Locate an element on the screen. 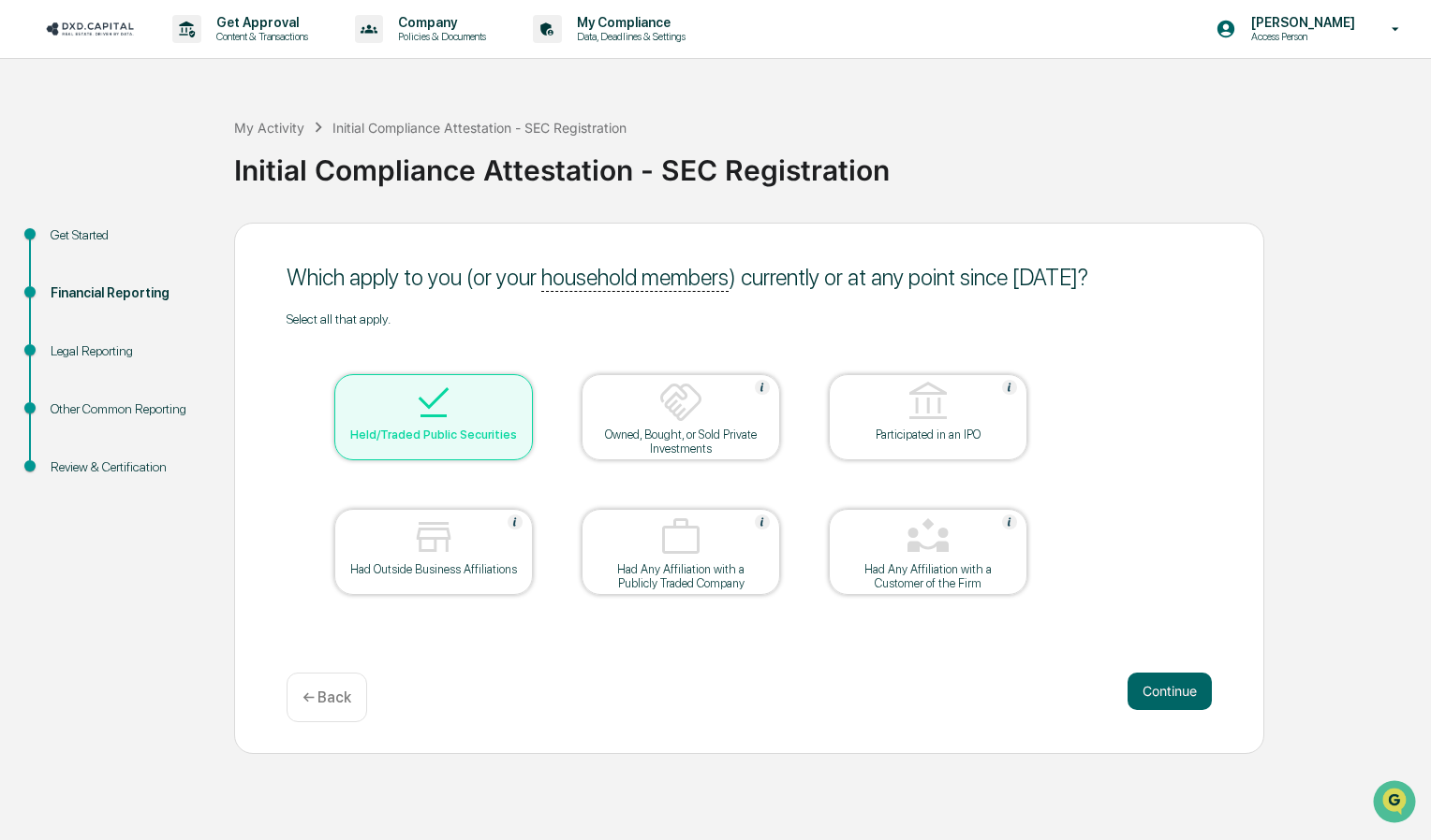 The height and width of the screenshot is (840, 1431). a: 🖐️Preclearance is located at coordinates (69, 244).